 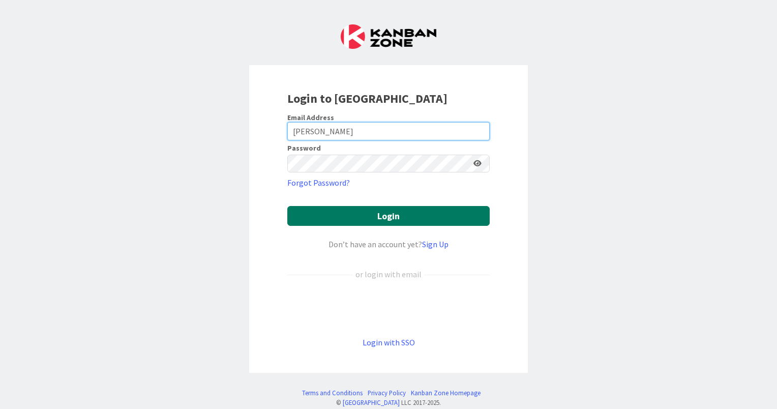 I want to click on div: or login with email, so click(x=388, y=274).